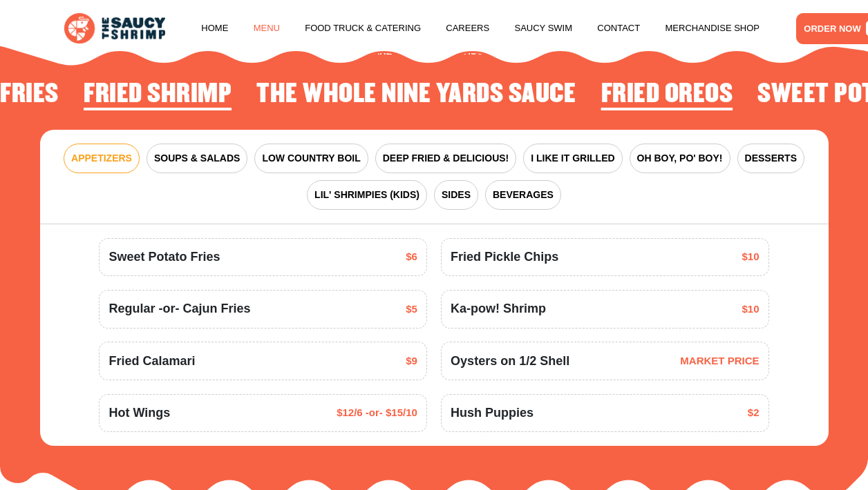 This screenshot has width=868, height=490. What do you see at coordinates (164, 257) in the screenshot?
I see `span: Sweet Potato Fries` at bounding box center [164, 257].